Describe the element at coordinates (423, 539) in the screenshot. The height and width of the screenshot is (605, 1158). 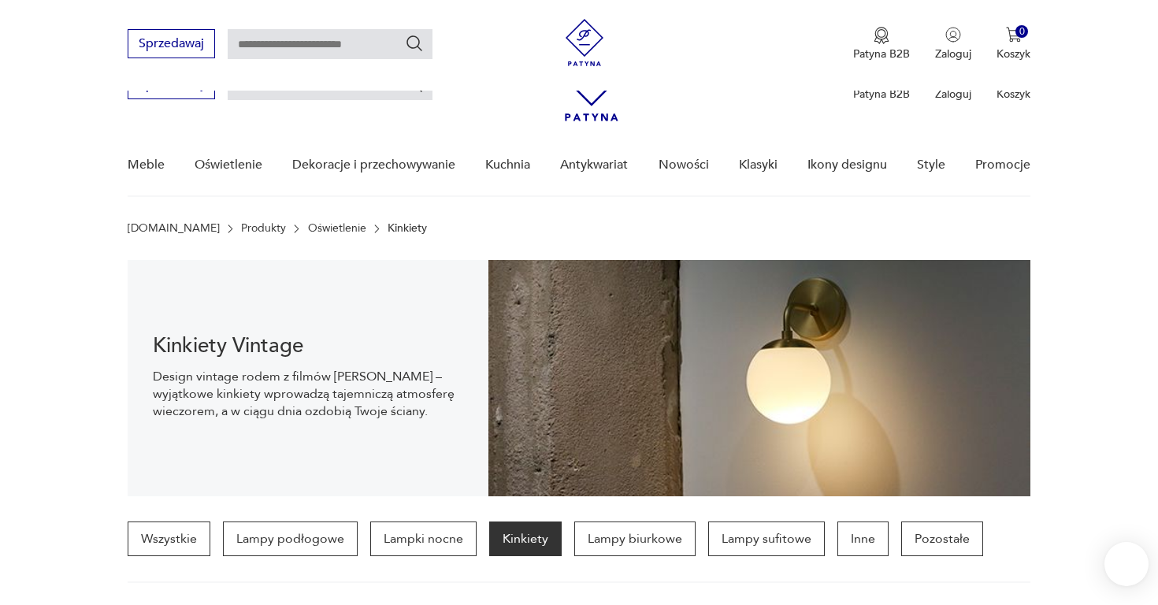
I see `a: Lampki nocne` at that location.